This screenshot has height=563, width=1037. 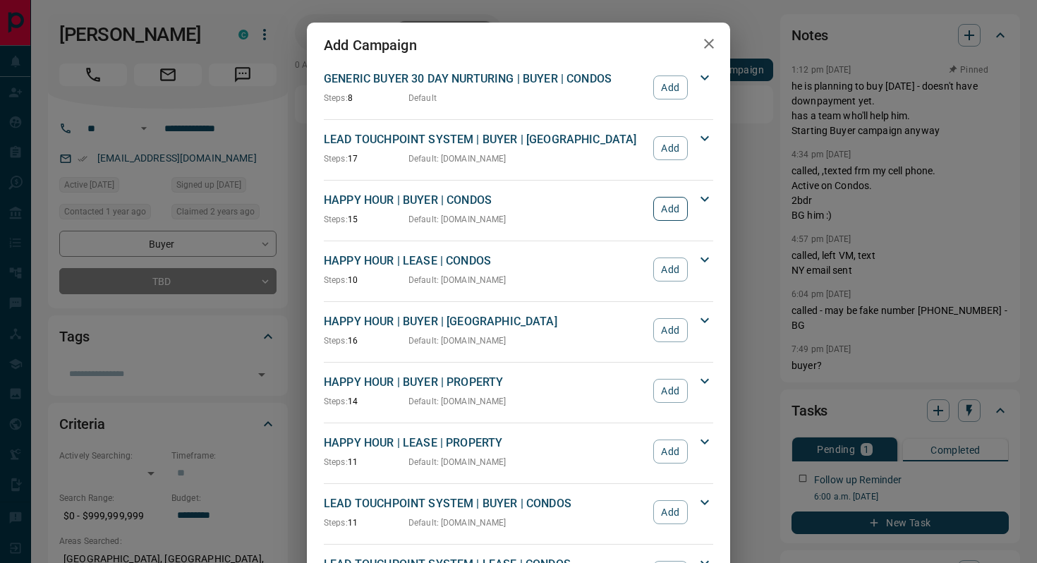 What do you see at coordinates (366, 98) in the screenshot?
I see `p: 8` at bounding box center [366, 98].